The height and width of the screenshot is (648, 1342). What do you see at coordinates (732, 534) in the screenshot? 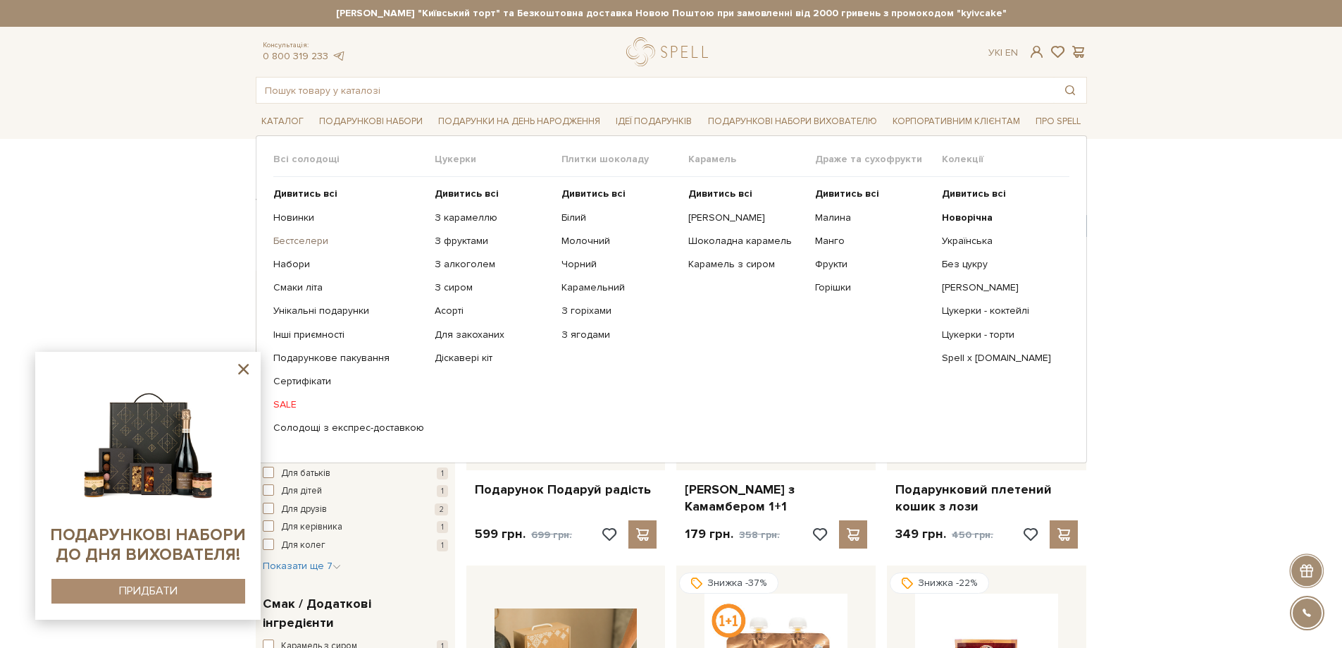
I see `p: 179 грн.` at bounding box center [732, 534].